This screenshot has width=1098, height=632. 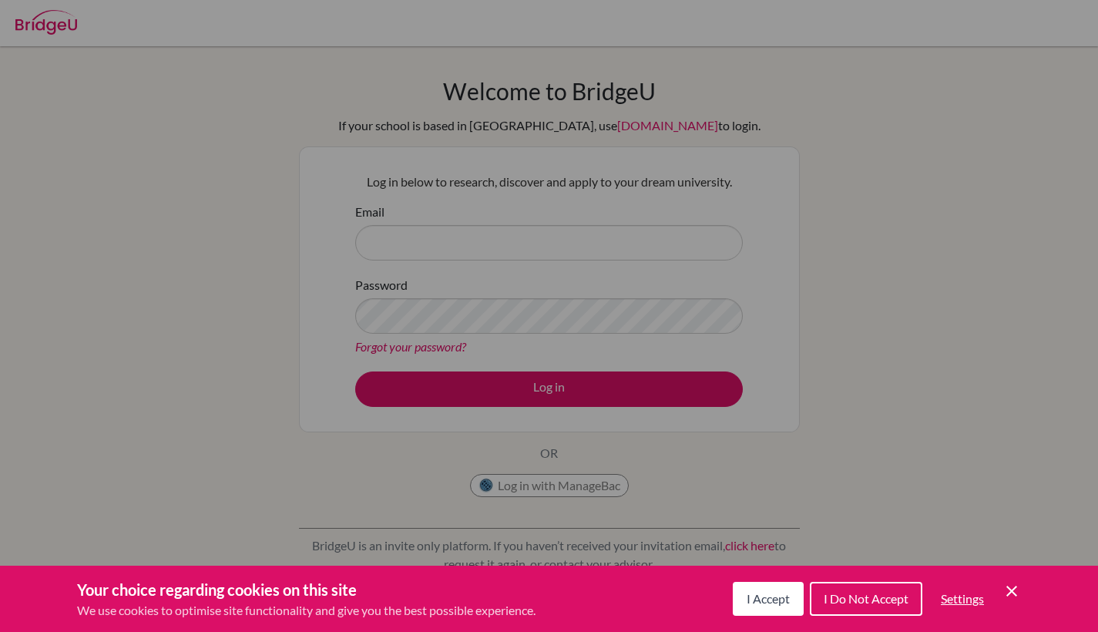 What do you see at coordinates (866, 598) in the screenshot?
I see `span: I Do Not Accept` at bounding box center [866, 598].